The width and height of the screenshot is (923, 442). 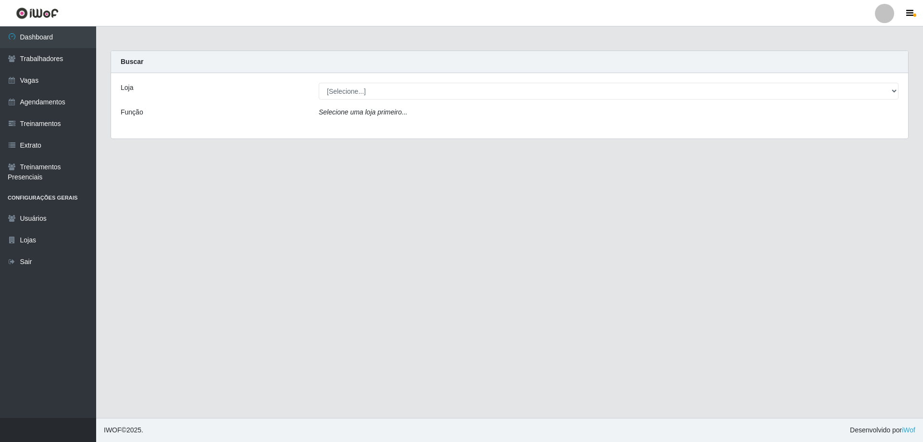 I want to click on a: iWof, so click(x=908, y=430).